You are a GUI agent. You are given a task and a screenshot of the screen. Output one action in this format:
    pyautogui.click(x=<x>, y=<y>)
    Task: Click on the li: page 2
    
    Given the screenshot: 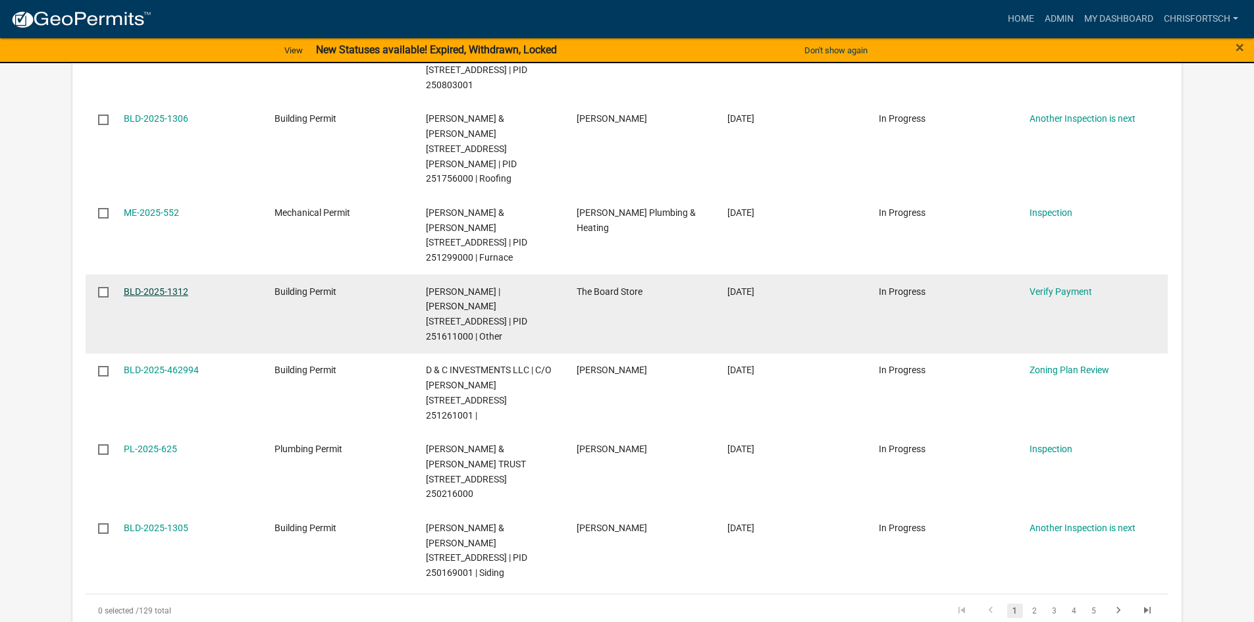 What is the action you would take?
    pyautogui.click(x=1035, y=611)
    